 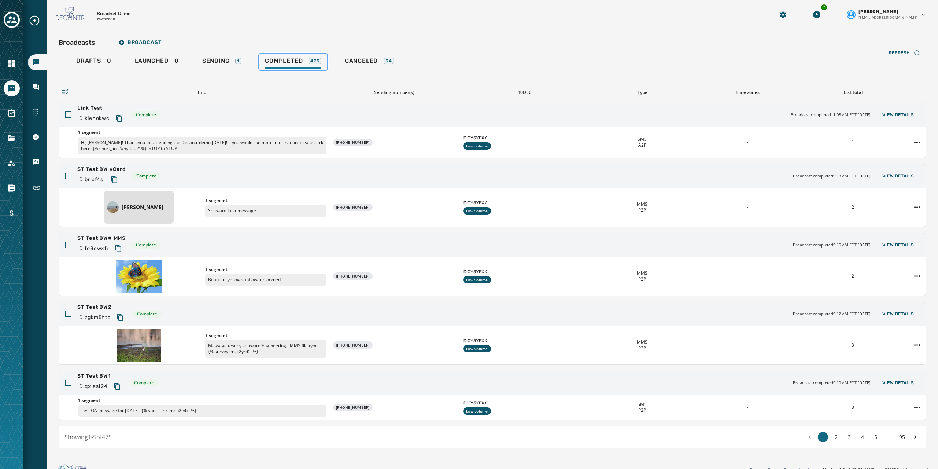 I want to click on p: rbwave8h, so click(x=106, y=19).